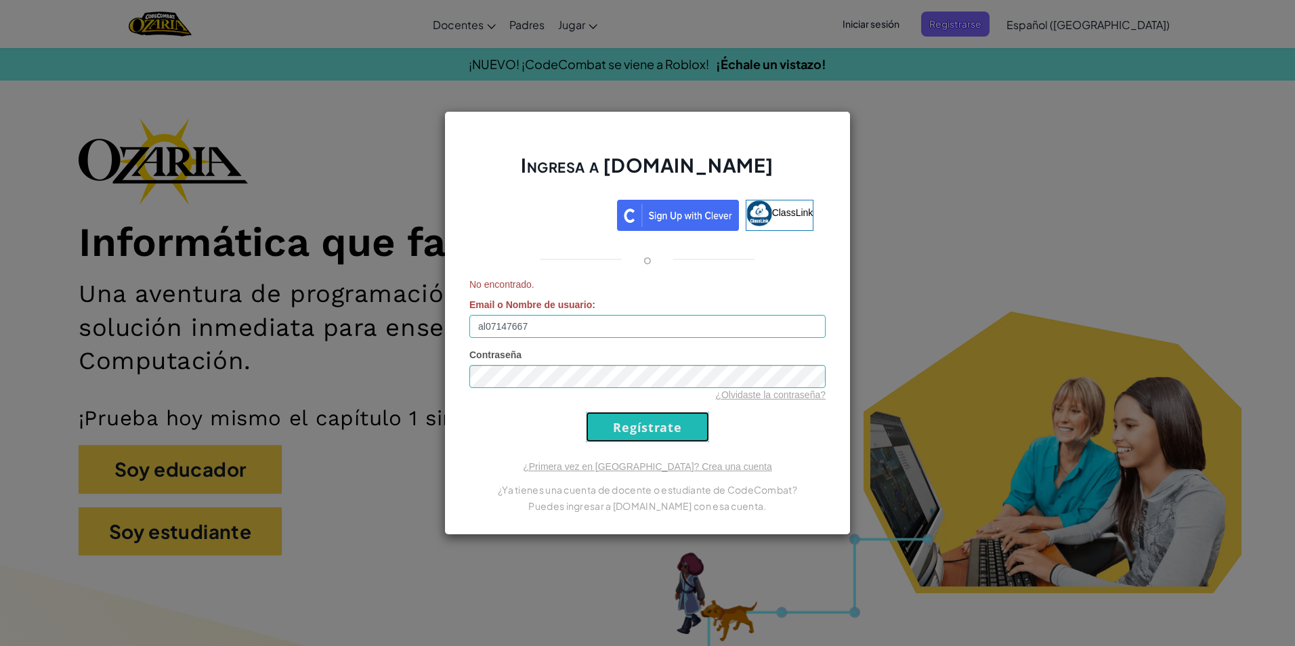 The image size is (1295, 646). Describe the element at coordinates (648, 427) in the screenshot. I see `input: Regístrate` at that location.